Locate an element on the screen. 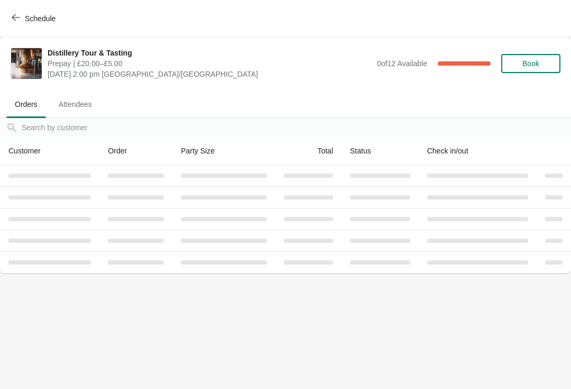 The image size is (571, 389). span: Schedule is located at coordinates (40, 19).